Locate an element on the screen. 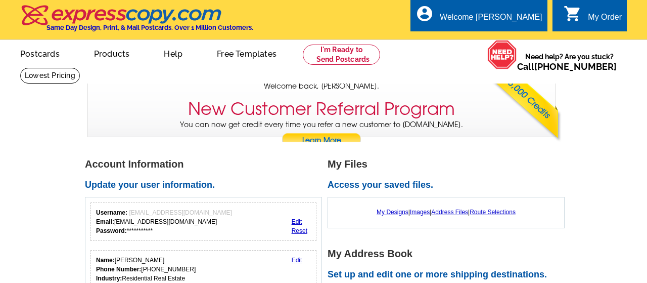 The width and height of the screenshot is (647, 283). i: account_circle is located at coordinates (425, 14).